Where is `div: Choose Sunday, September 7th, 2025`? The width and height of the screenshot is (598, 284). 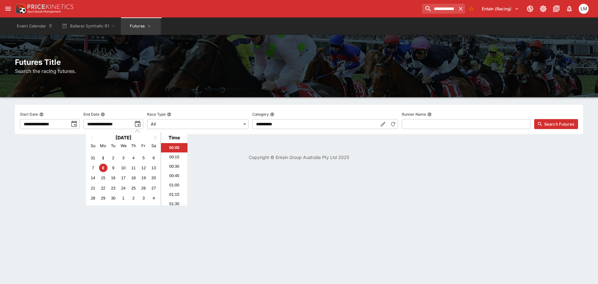 div: Choose Sunday, September 7th, 2025 is located at coordinates (93, 168).